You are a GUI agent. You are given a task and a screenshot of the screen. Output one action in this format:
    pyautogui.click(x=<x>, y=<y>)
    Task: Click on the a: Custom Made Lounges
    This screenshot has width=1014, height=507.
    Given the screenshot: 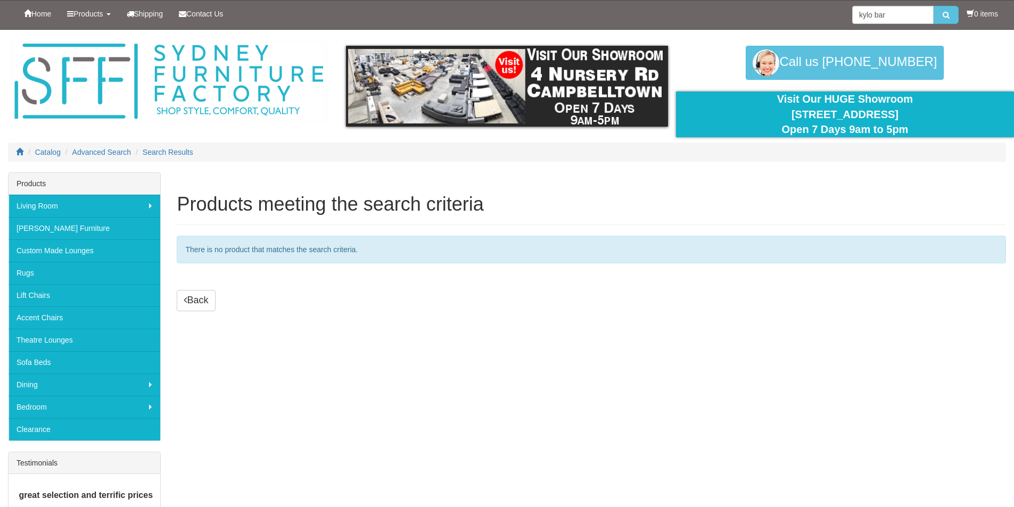 What is the action you would take?
    pyautogui.click(x=84, y=251)
    